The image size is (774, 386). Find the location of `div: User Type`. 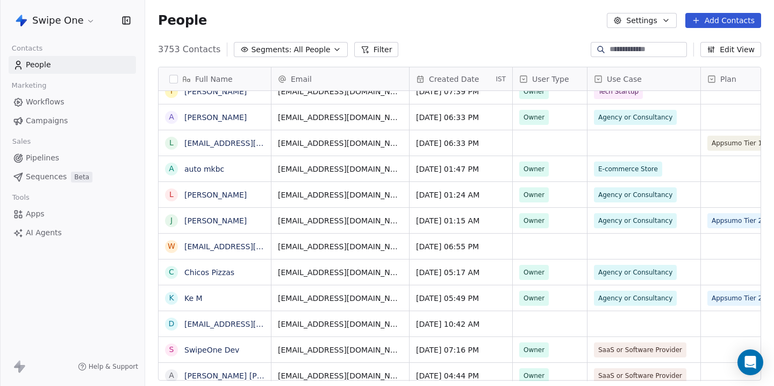

div: User Type is located at coordinates (550, 79).